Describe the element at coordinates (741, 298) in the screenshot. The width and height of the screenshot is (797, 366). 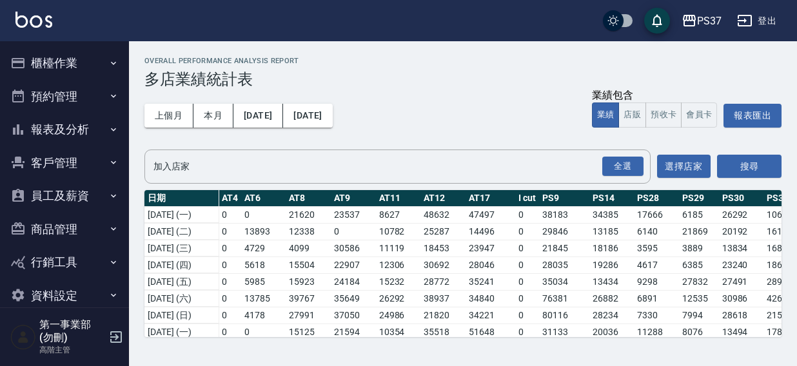
I see `td: 30986` at that location.